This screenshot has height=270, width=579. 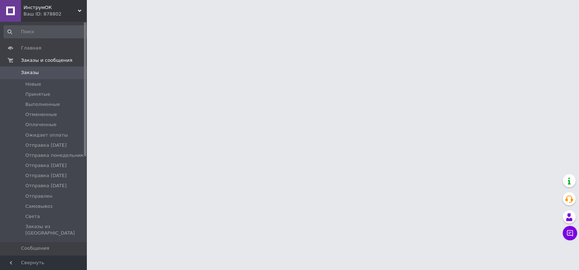 What do you see at coordinates (41, 125) in the screenshot?
I see `span: Оплаченные` at bounding box center [41, 125].